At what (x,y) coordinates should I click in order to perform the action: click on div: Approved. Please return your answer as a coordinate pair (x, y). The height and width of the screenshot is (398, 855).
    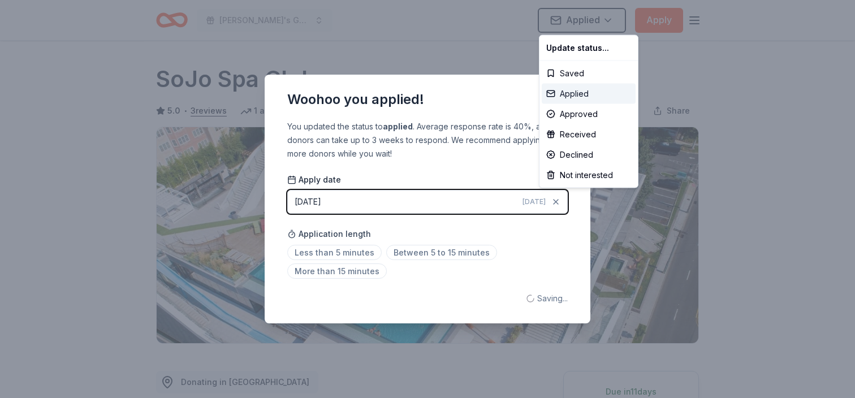
    Looking at the image, I should click on (589, 114).